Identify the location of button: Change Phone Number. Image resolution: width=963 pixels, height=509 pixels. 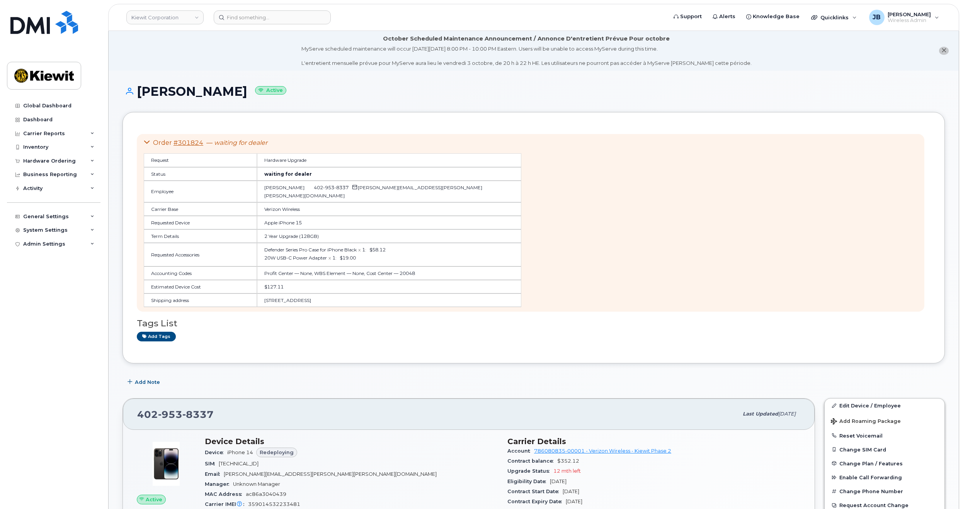
(884, 492).